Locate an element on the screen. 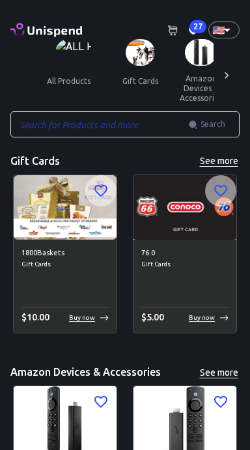 This screenshot has width=250, height=450. h5: Amazon Devices & Accessories is located at coordinates (85, 372).